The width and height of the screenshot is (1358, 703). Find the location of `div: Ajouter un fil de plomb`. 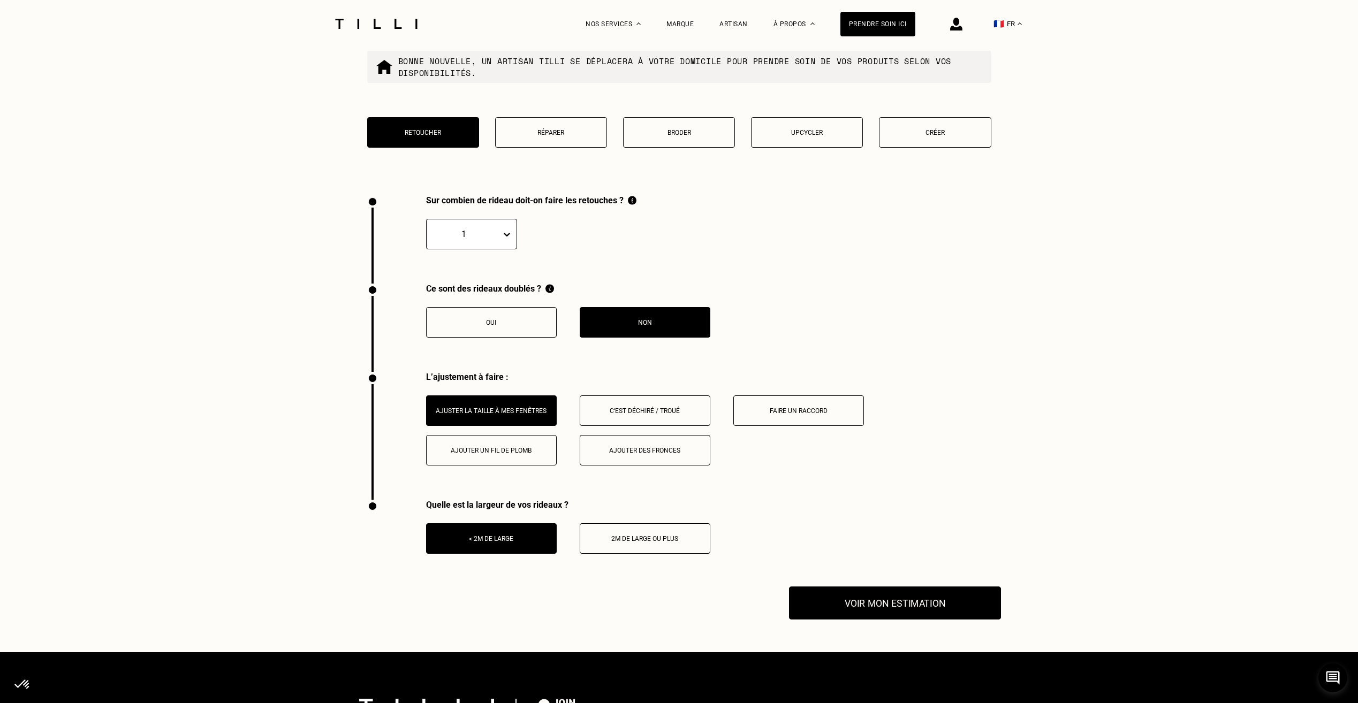

div: Ajouter un fil de plomb is located at coordinates (491, 451).